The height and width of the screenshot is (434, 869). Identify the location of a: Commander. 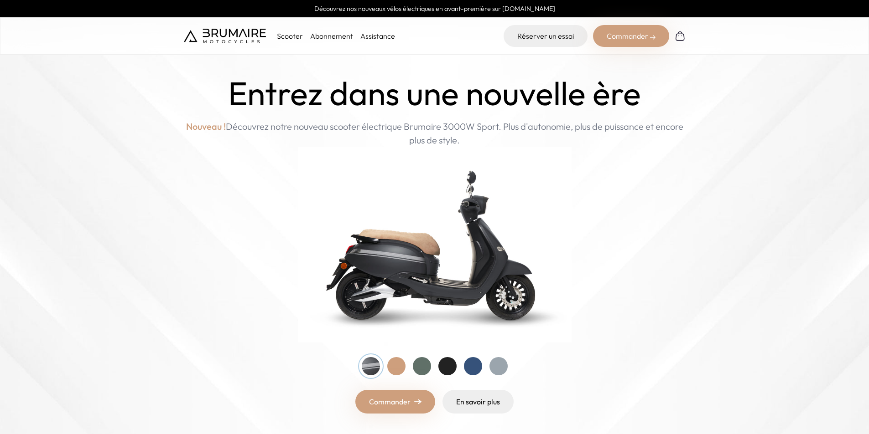
(395, 402).